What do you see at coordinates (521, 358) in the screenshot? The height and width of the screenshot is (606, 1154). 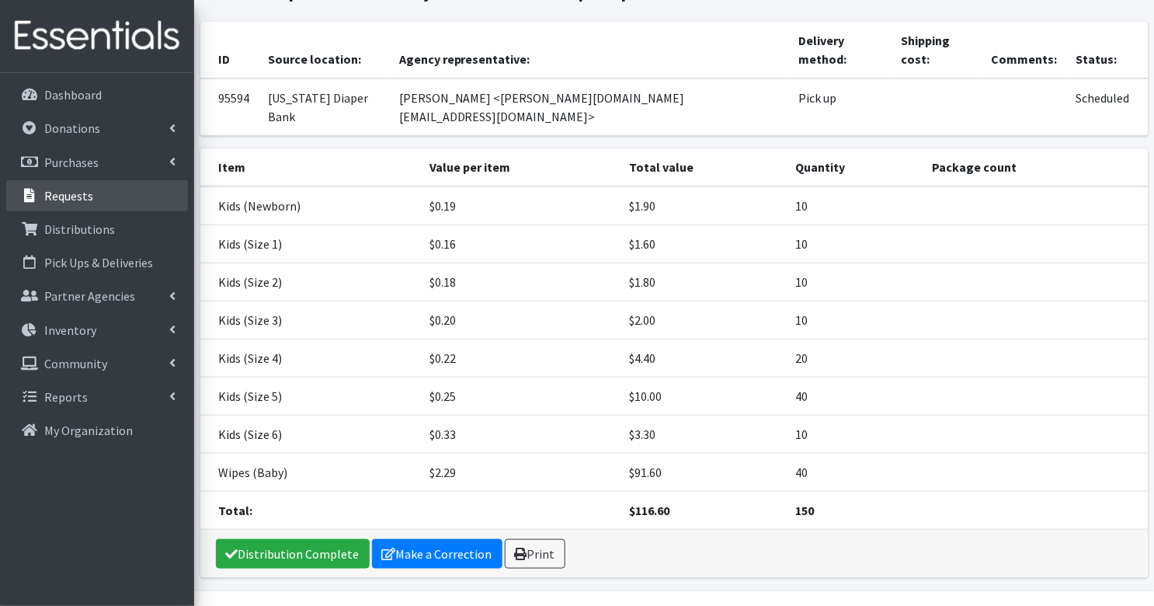 I see `td: $0.22` at bounding box center [521, 358].